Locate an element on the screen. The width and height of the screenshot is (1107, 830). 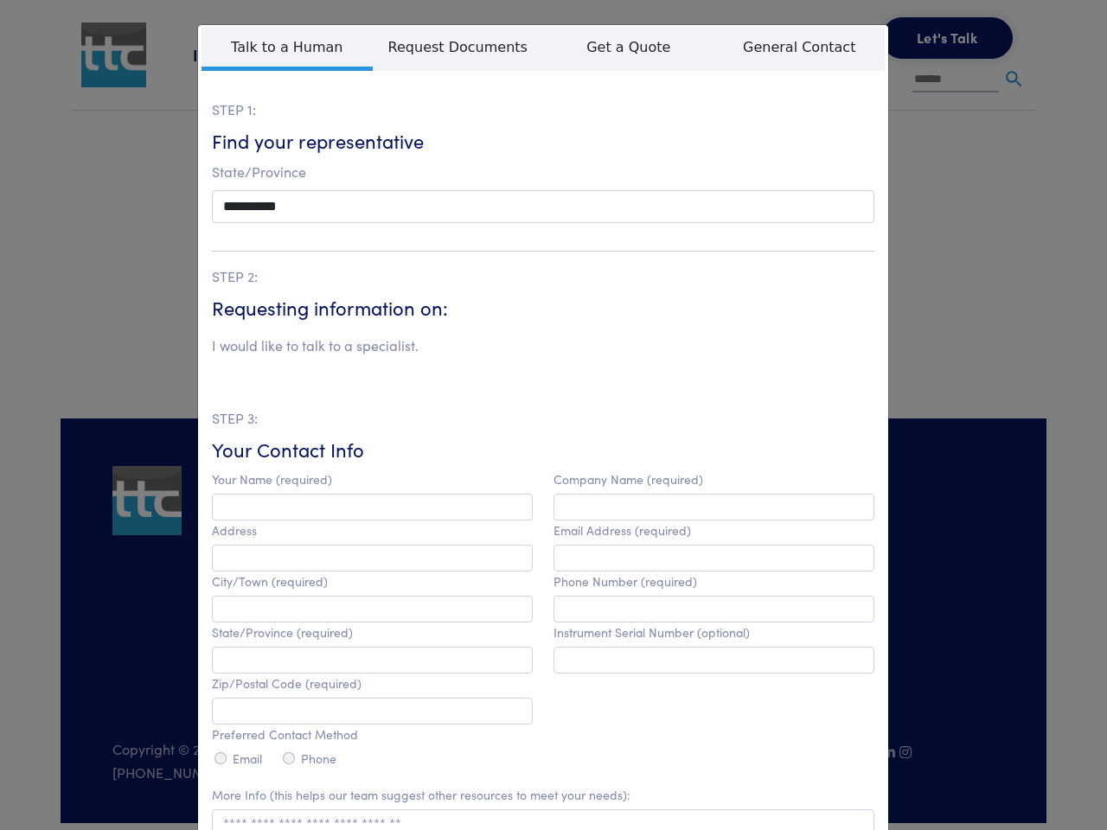
label: Preferred Contact Method is located at coordinates (285, 734).